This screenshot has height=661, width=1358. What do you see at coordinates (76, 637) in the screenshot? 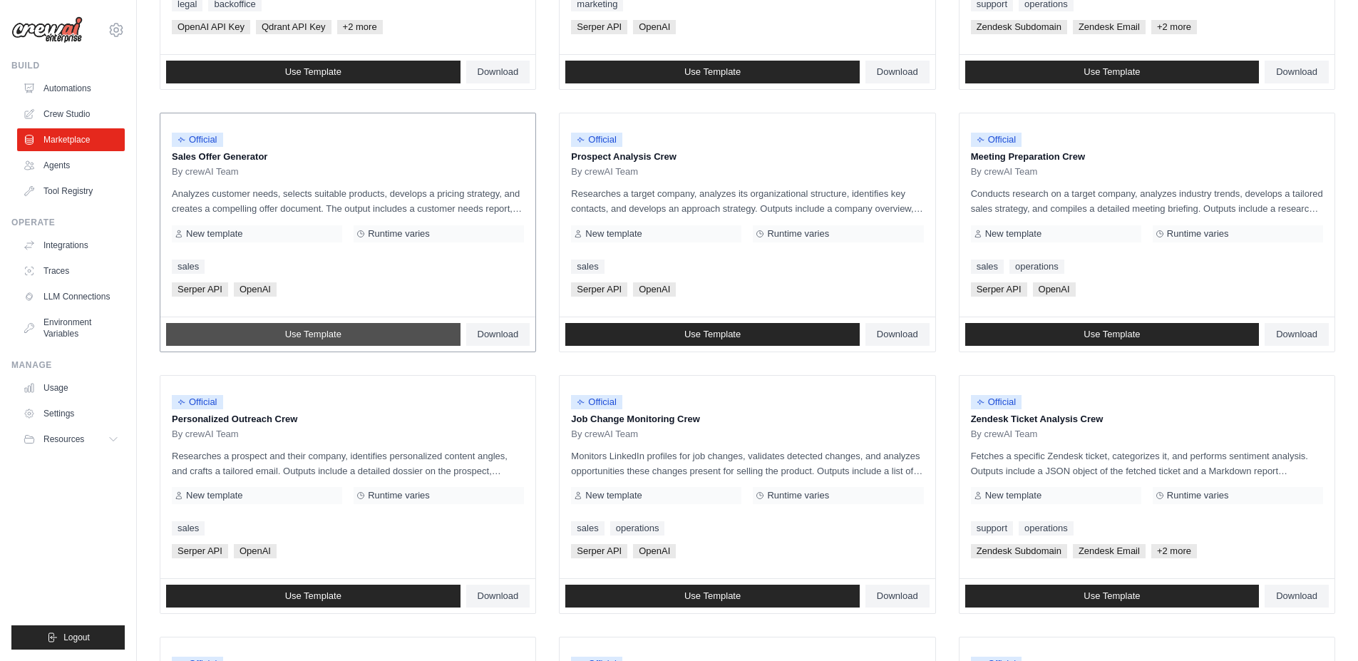
I see `span: Logout` at bounding box center [76, 637].